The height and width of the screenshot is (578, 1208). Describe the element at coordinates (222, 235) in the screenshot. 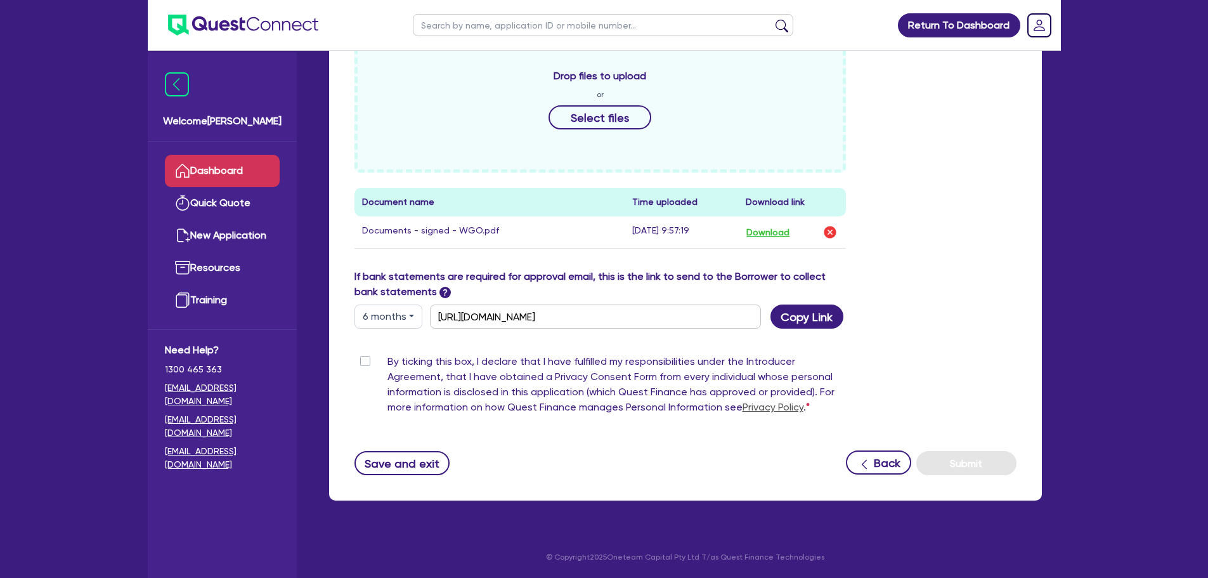

I see `a: New Application` at that location.